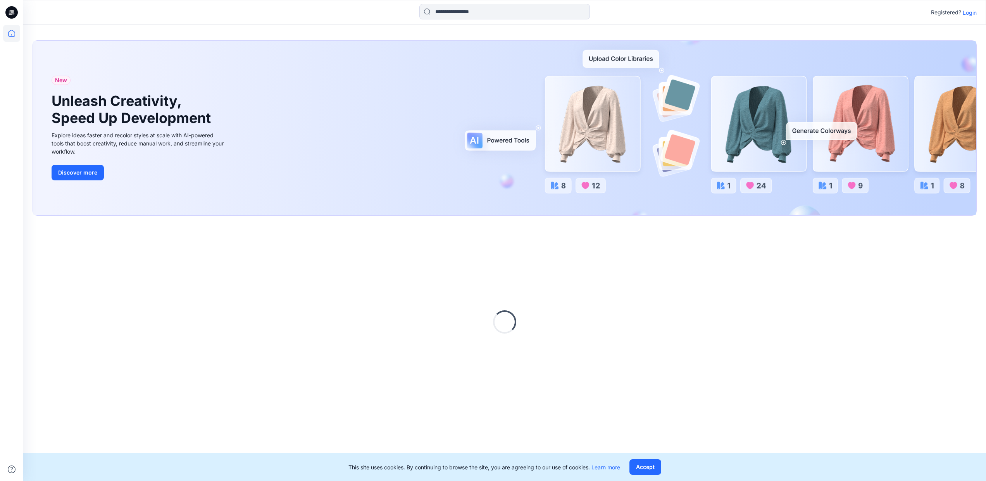 This screenshot has width=986, height=481. I want to click on a: Discover more, so click(139, 172).